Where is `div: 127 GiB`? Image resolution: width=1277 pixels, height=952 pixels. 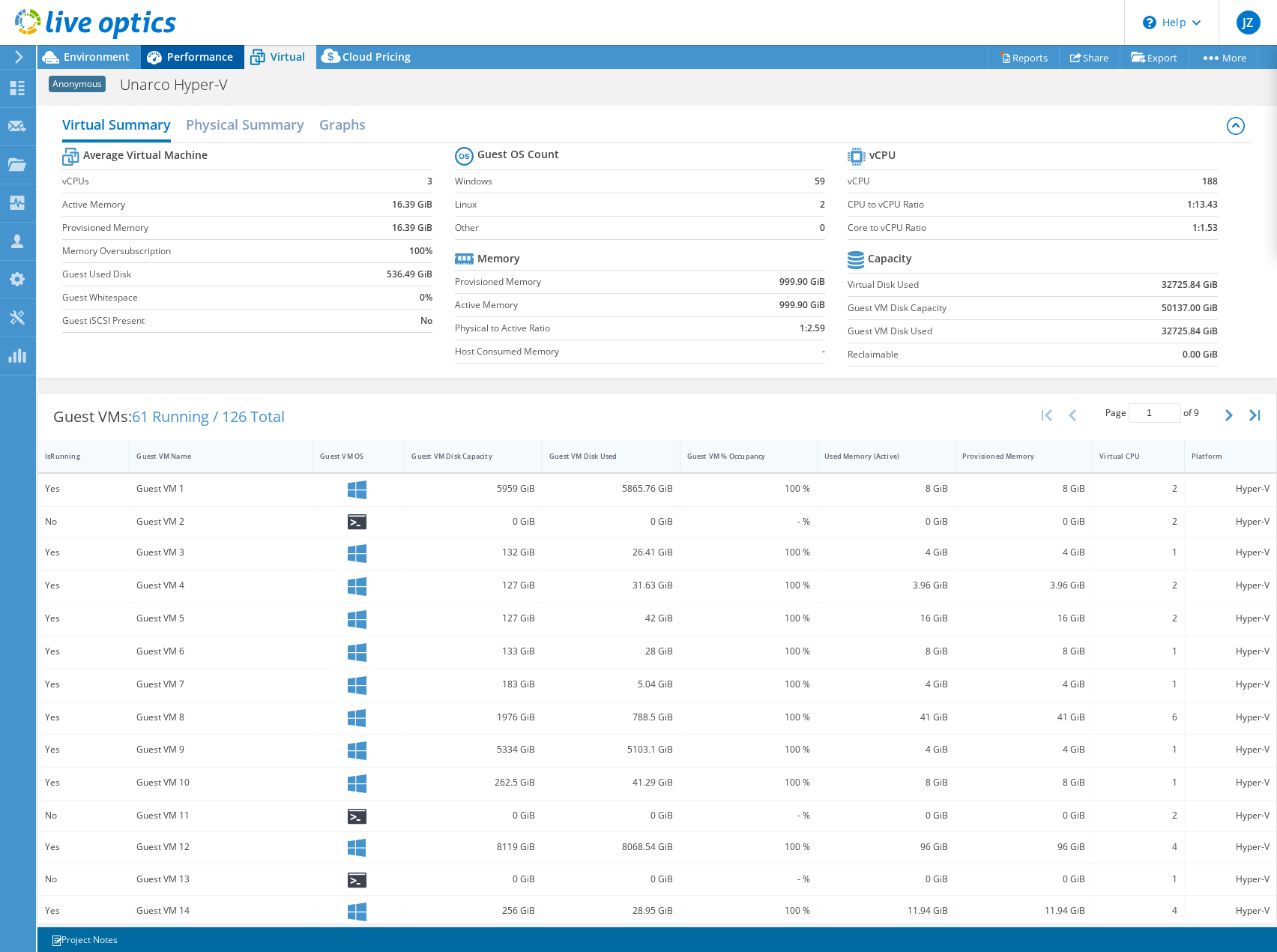 div: 127 GiB is located at coordinates (473, 618).